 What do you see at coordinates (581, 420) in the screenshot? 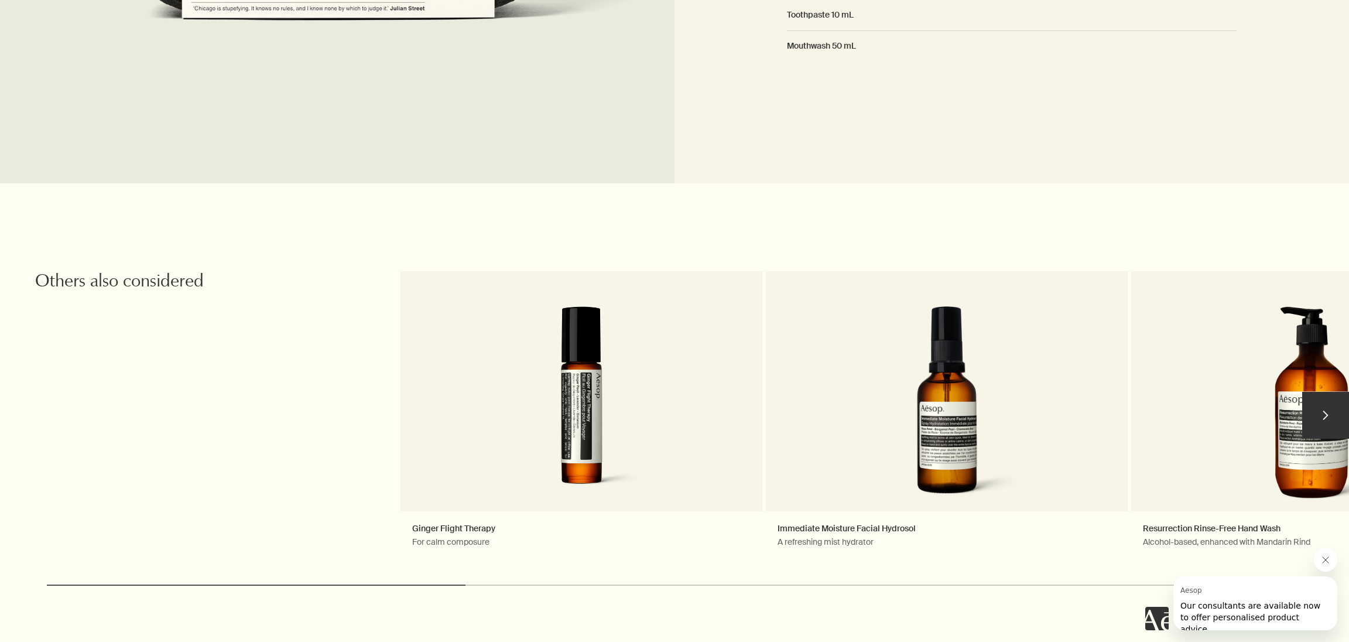
I see `a: Ginger Flight TherapyFor calm composureGinger Flight Therapy in amber glass bottle` at bounding box center [581, 420].